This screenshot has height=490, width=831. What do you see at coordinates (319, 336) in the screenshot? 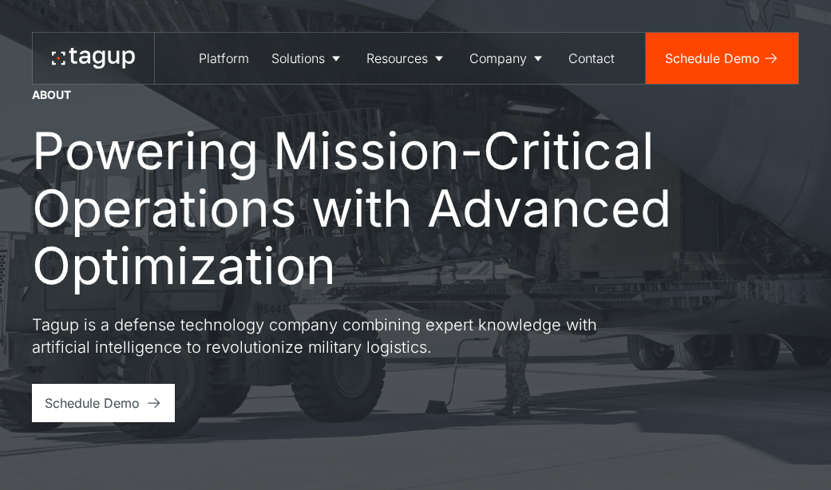
I see `p: Tagup is a defense technology company combining expert knowledge with artificial intelligence to ...` at bounding box center [319, 336].